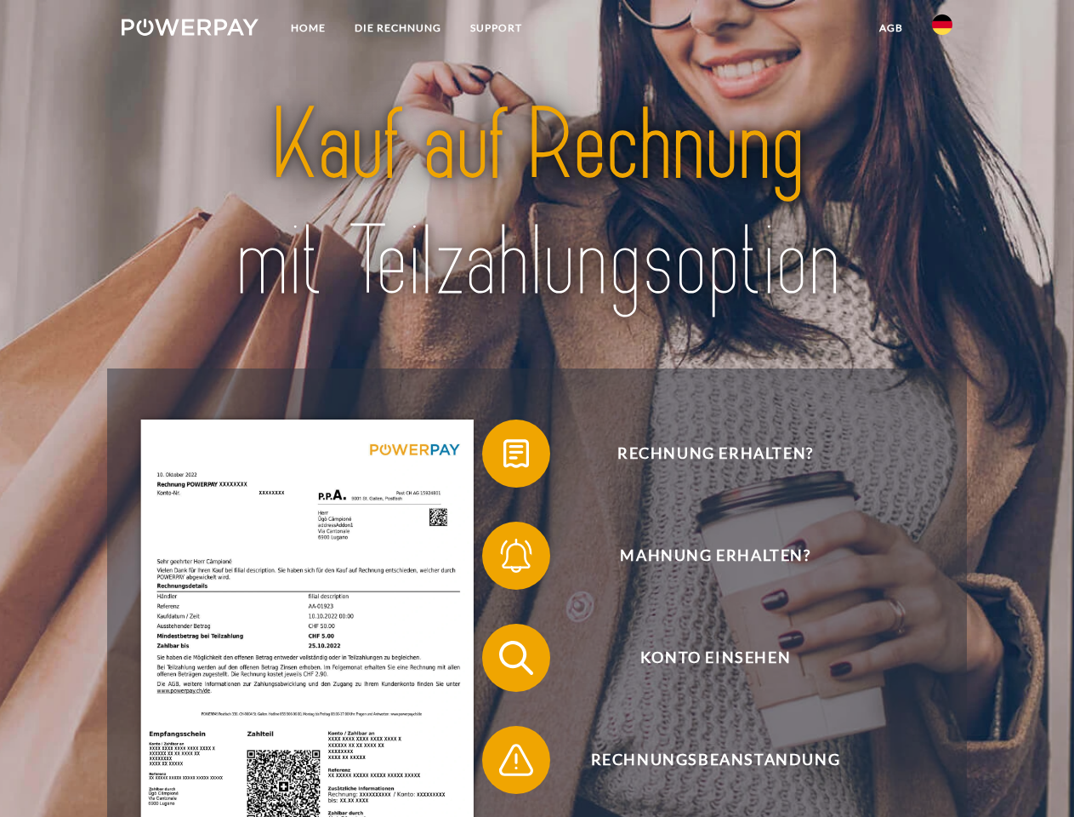 The height and width of the screenshot is (817, 1074). Describe the element at coordinates (703, 453) in the screenshot. I see `button: Rechnung erhalten?` at that location.